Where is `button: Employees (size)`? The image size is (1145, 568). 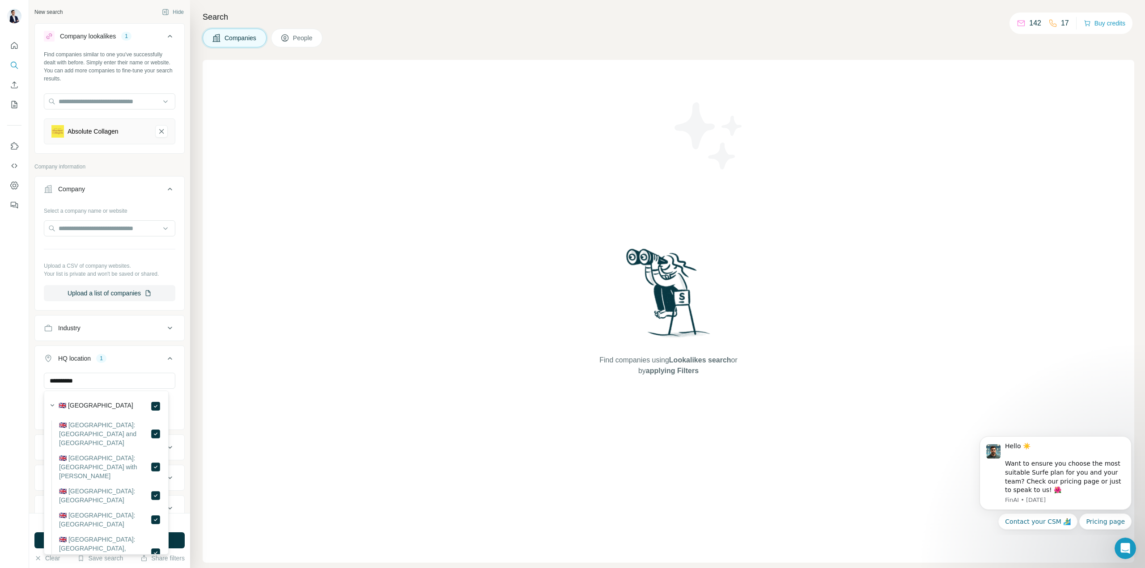 button: Employees (size) is located at coordinates (110, 478).